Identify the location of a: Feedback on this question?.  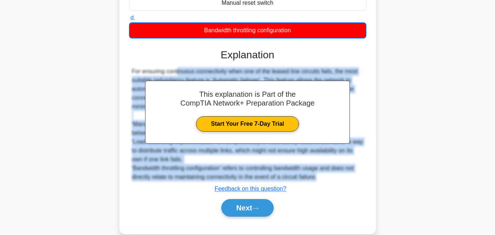
(251, 188).